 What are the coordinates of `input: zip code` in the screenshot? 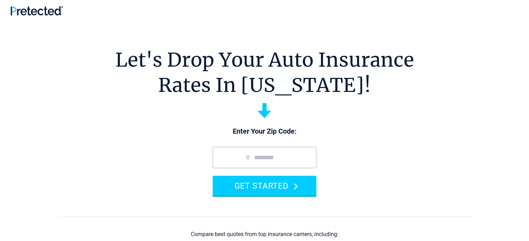 It's located at (264, 158).